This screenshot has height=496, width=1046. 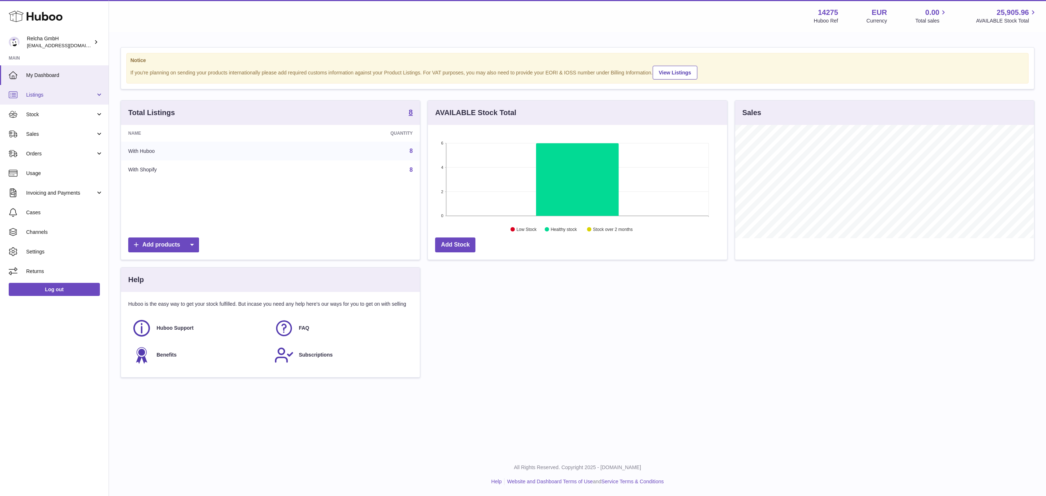 I want to click on span: Sales, so click(x=61, y=134).